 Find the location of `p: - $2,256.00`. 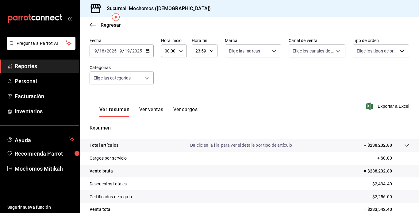

p: - $2,256.00 is located at coordinates (389, 196).